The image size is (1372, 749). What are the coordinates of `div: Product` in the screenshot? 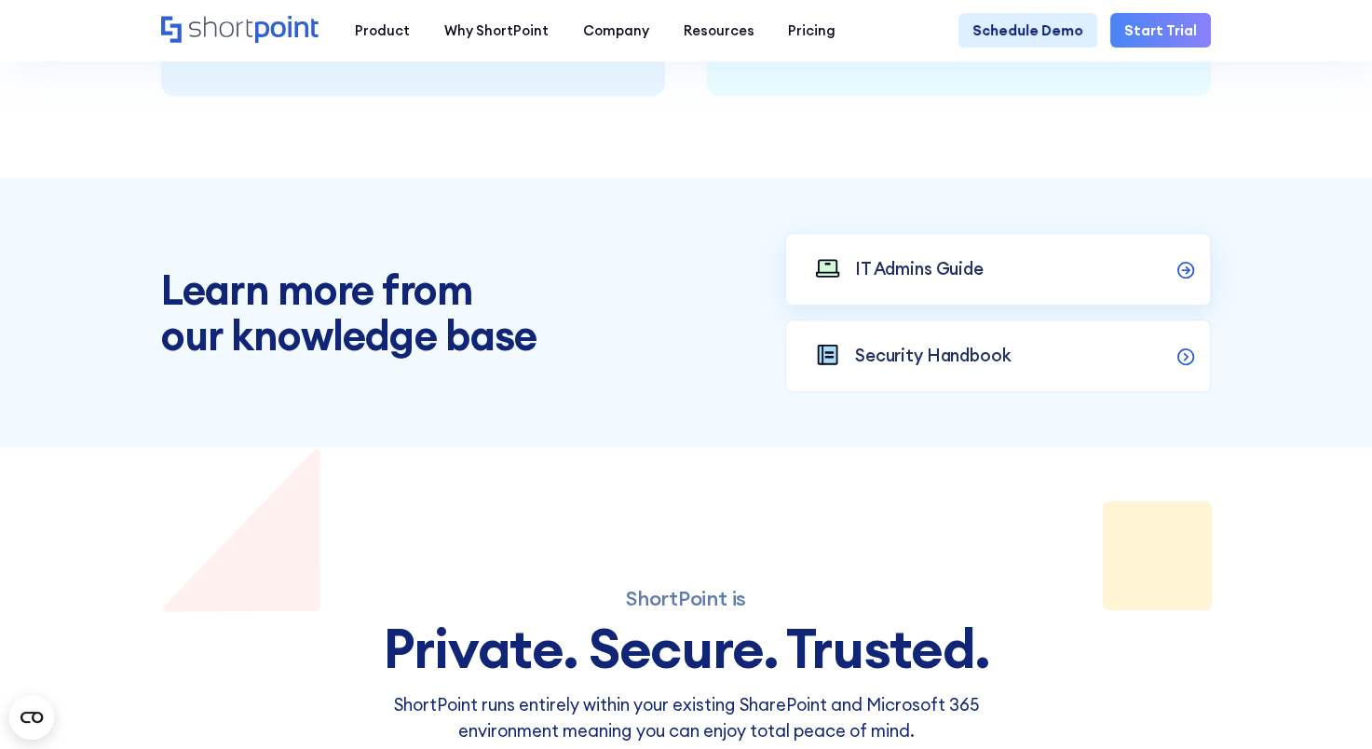 It's located at (382, 31).